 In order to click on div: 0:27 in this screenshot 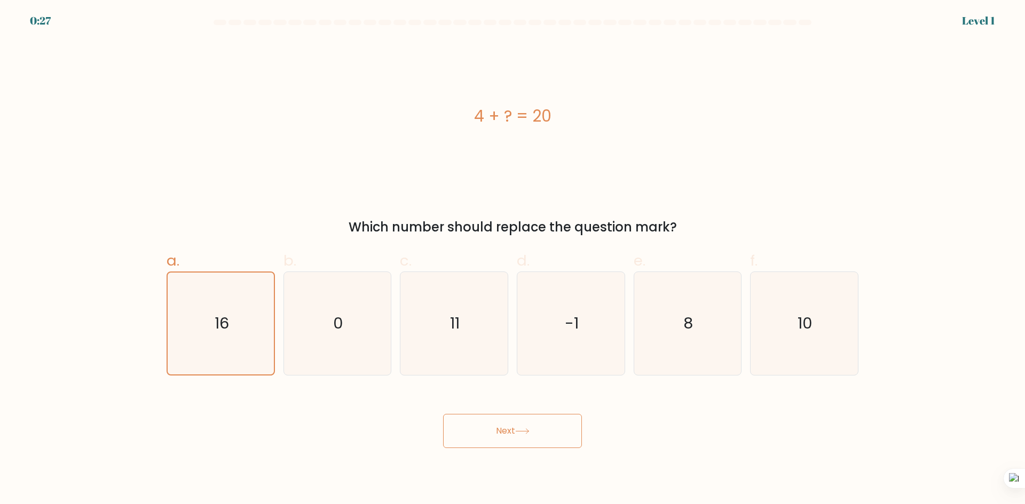, I will do `click(40, 21)`.